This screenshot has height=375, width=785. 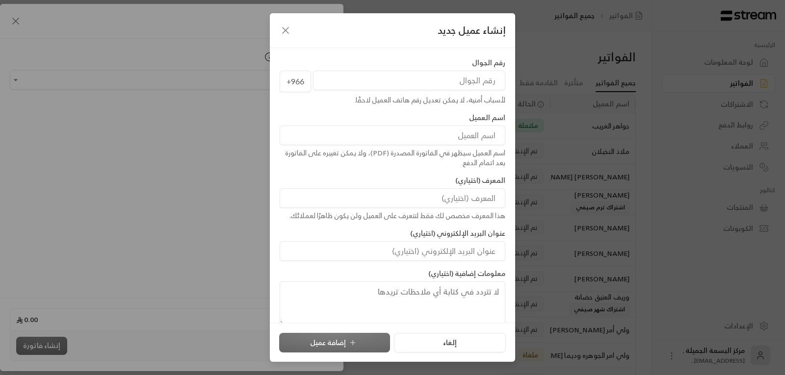 I want to click on span: +966, so click(x=295, y=81).